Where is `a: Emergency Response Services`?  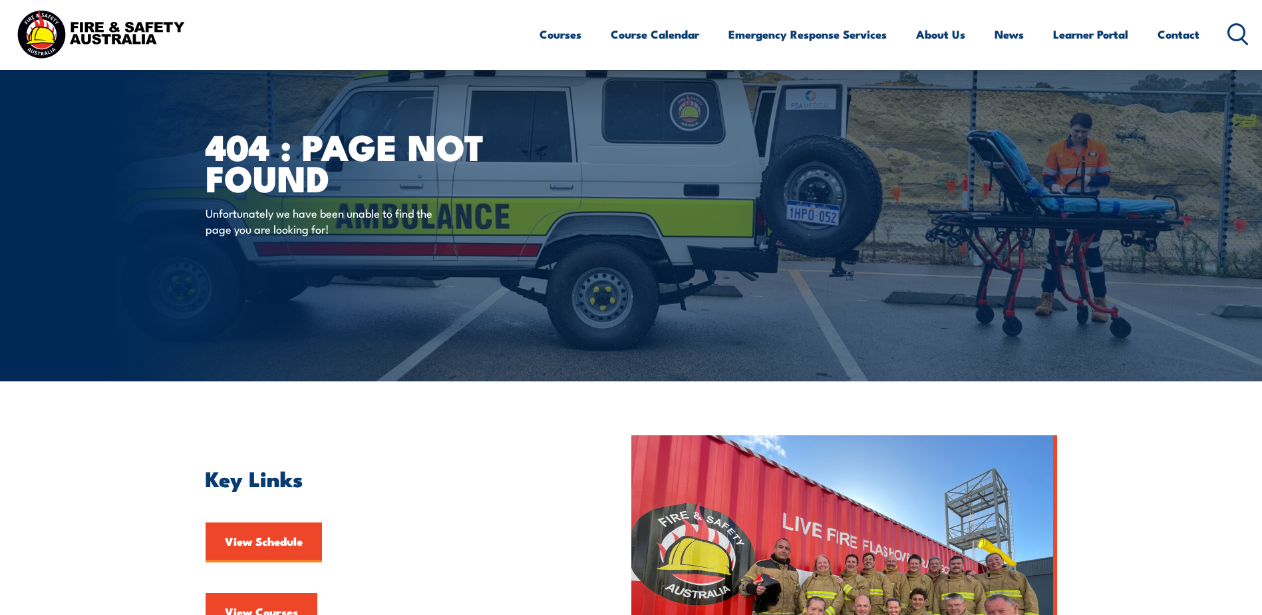
a: Emergency Response Services is located at coordinates (808, 34).